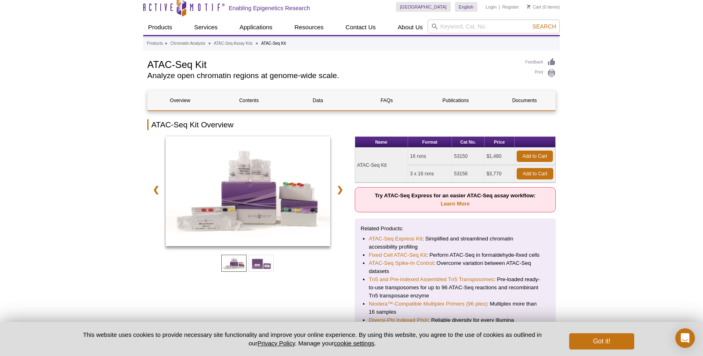  I want to click on a: Fixed Cell ATAC-Seq Kit, so click(398, 255).